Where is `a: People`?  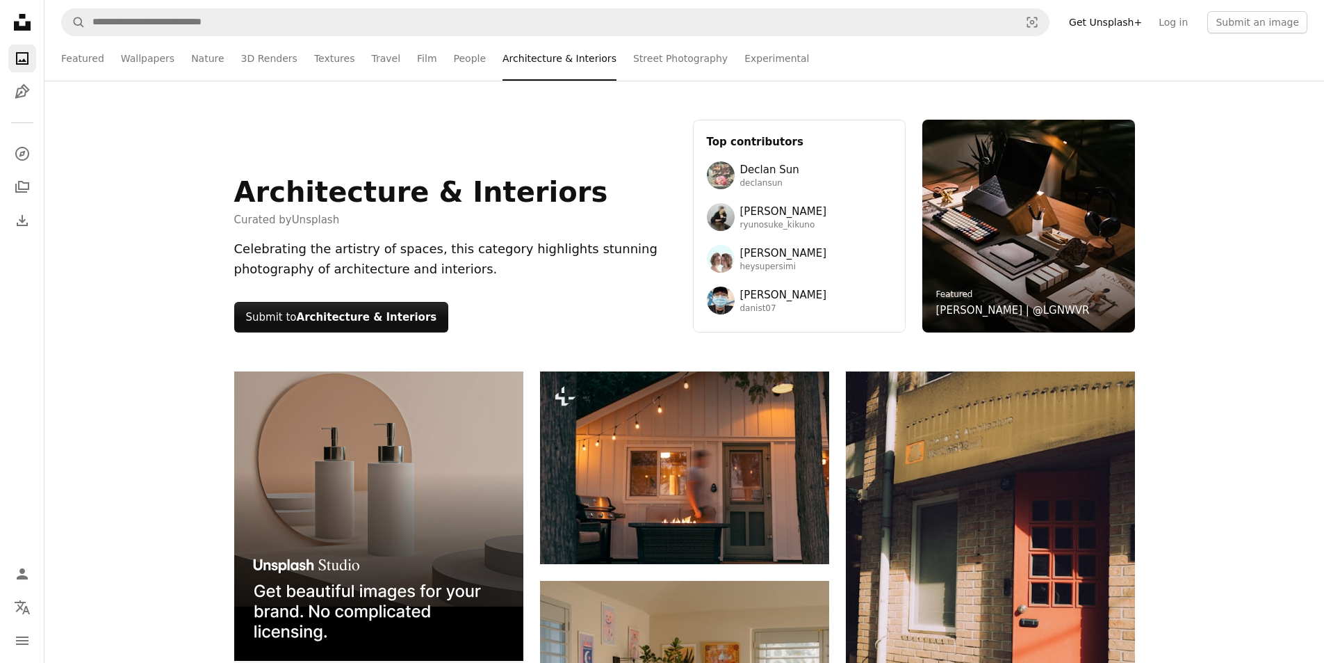
a: People is located at coordinates (470, 58).